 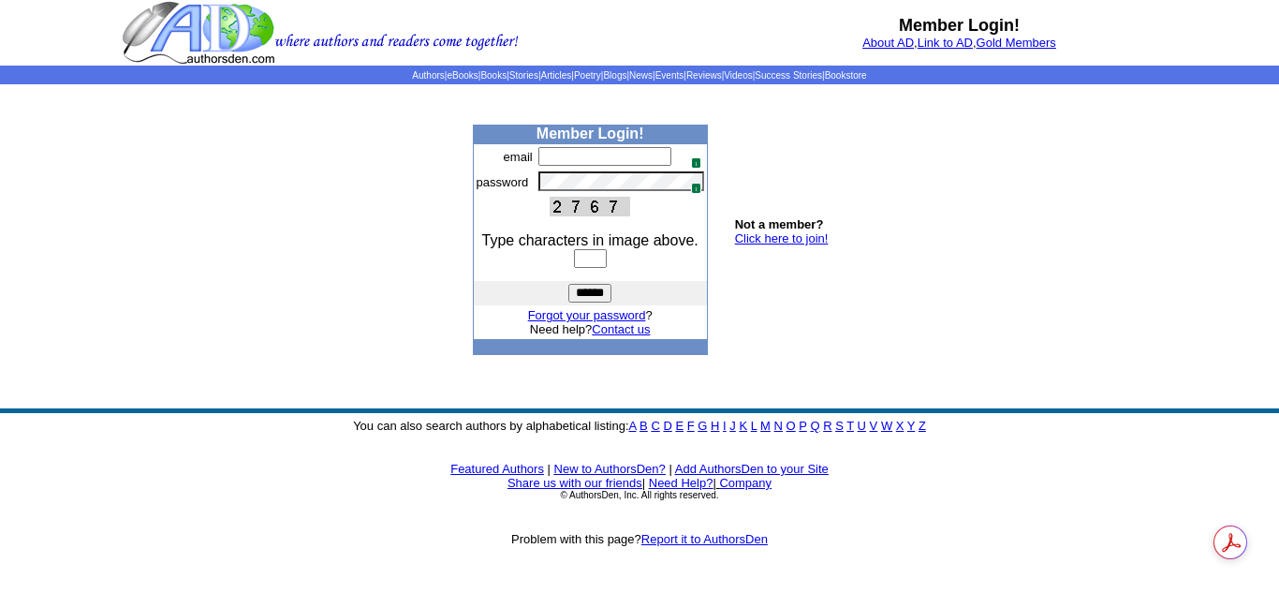 What do you see at coordinates (503, 182) in the screenshot?
I see `font: password` at bounding box center [503, 182].